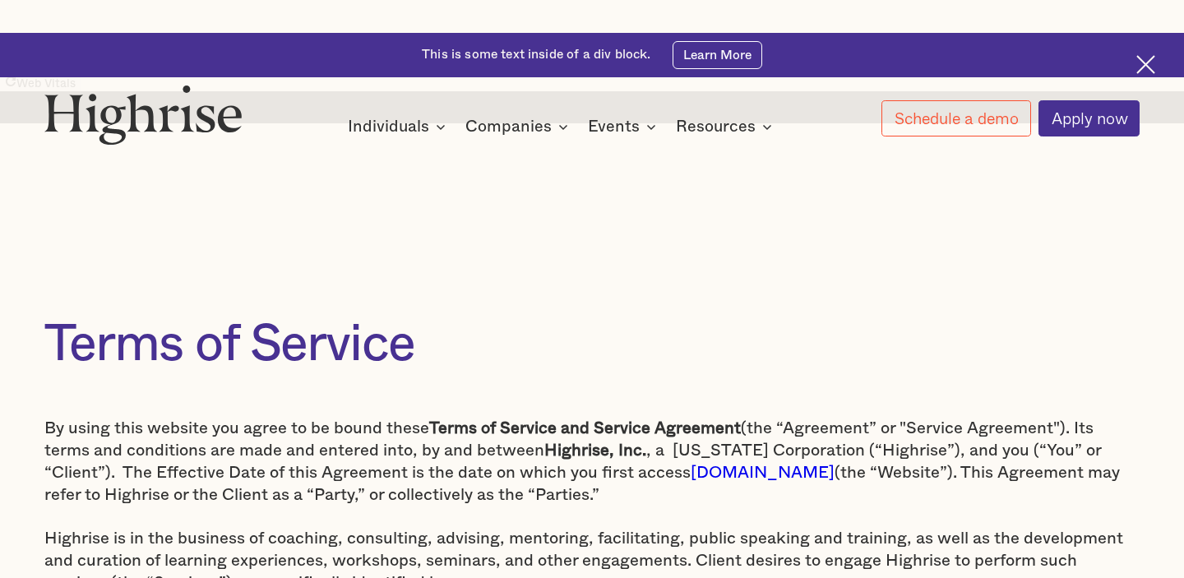 This screenshot has width=1184, height=578. I want to click on div: This is some text inside of a div block., so click(536, 54).